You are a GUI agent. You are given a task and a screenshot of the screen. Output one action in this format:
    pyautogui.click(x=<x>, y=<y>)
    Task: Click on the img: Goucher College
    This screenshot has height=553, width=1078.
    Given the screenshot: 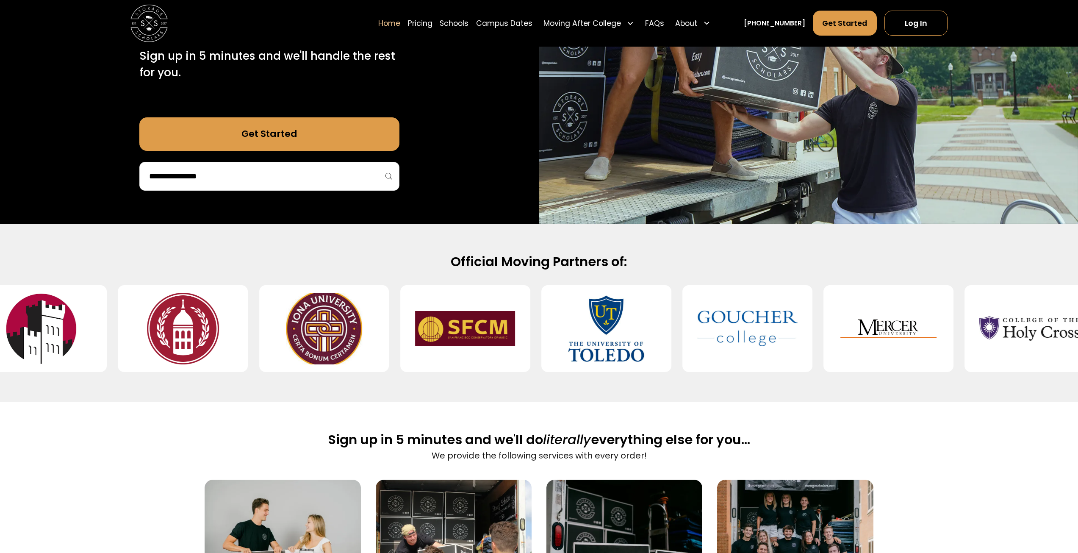 What is the action you would take?
    pyautogui.click(x=747, y=329)
    